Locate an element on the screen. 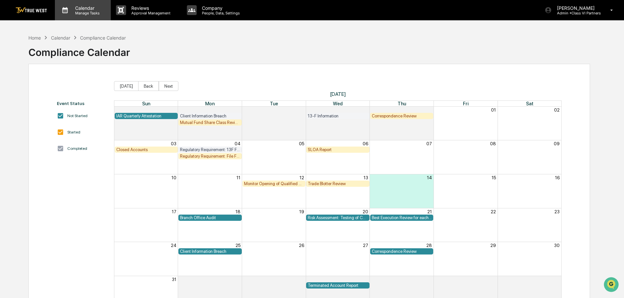 The image size is (624, 298). button: 13 is located at coordinates (366, 177).